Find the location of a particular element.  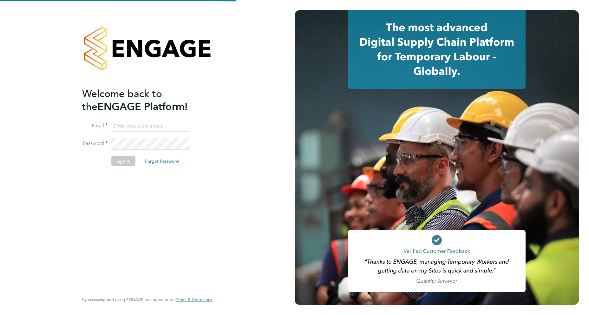

label: Password is located at coordinates (95, 143).